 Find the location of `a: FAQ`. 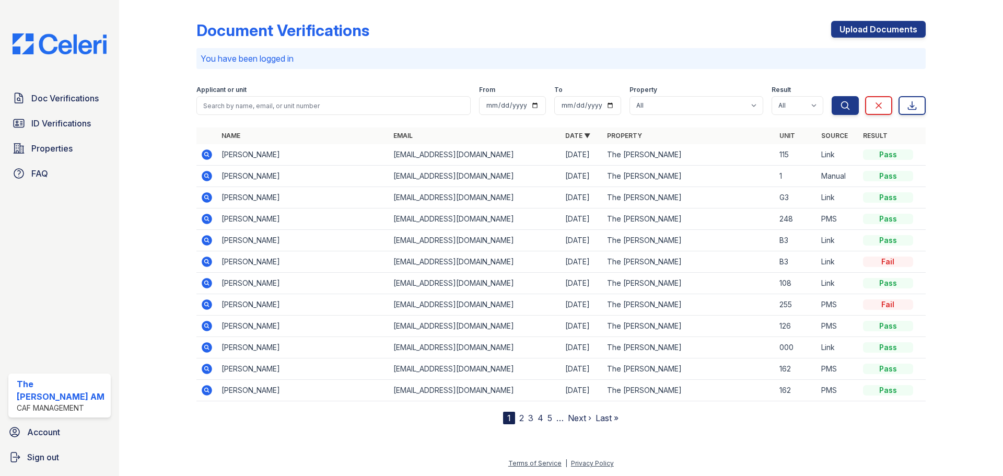

a: FAQ is located at coordinates (60, 174).